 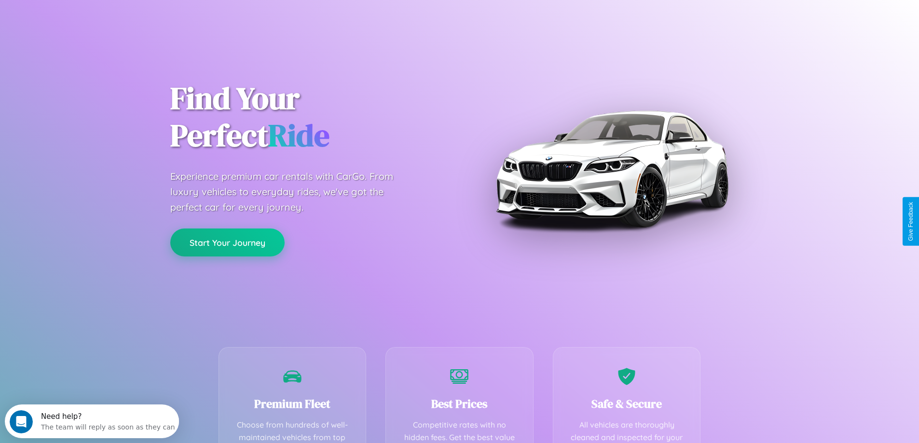 What do you see at coordinates (103, 21) in the screenshot?
I see `div: The team will reply as soon as they can` at bounding box center [103, 21].